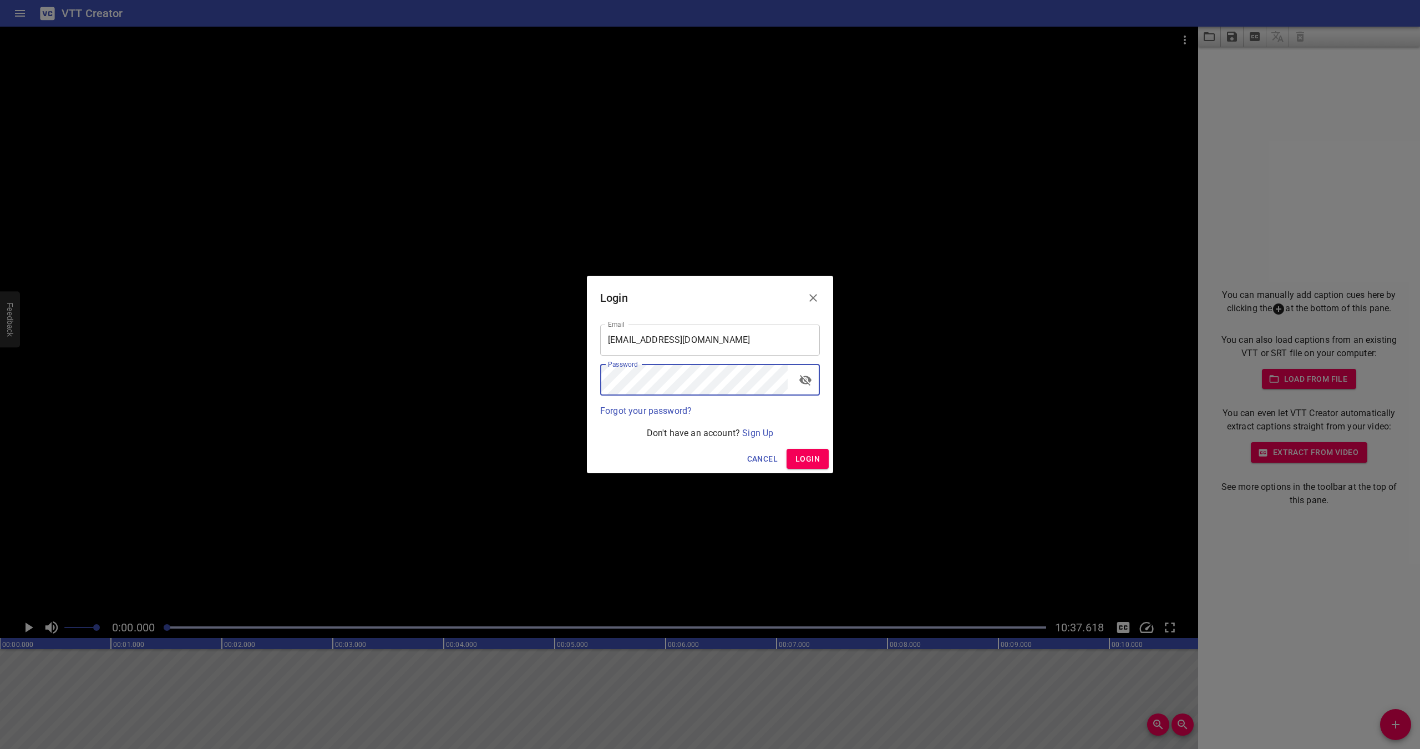  Describe the element at coordinates (805, 380) in the screenshot. I see `button: toggle password visibility` at that location.